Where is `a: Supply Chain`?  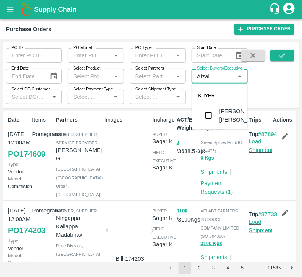 a: Supply Chain is located at coordinates (152, 9).